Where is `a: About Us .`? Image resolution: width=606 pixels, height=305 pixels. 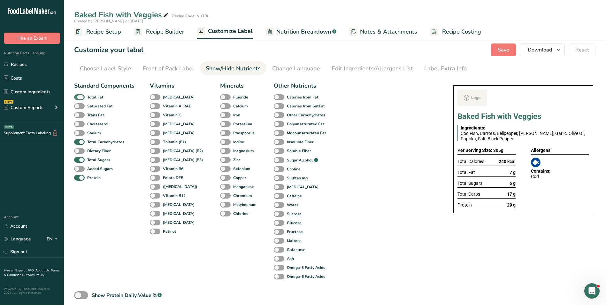 a: About Us . is located at coordinates (43, 270).